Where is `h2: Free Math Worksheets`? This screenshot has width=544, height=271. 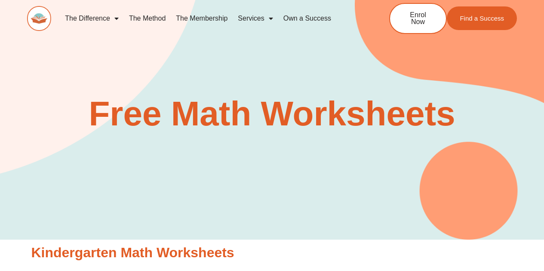
h2: Free Math Worksheets is located at coordinates (272, 114).